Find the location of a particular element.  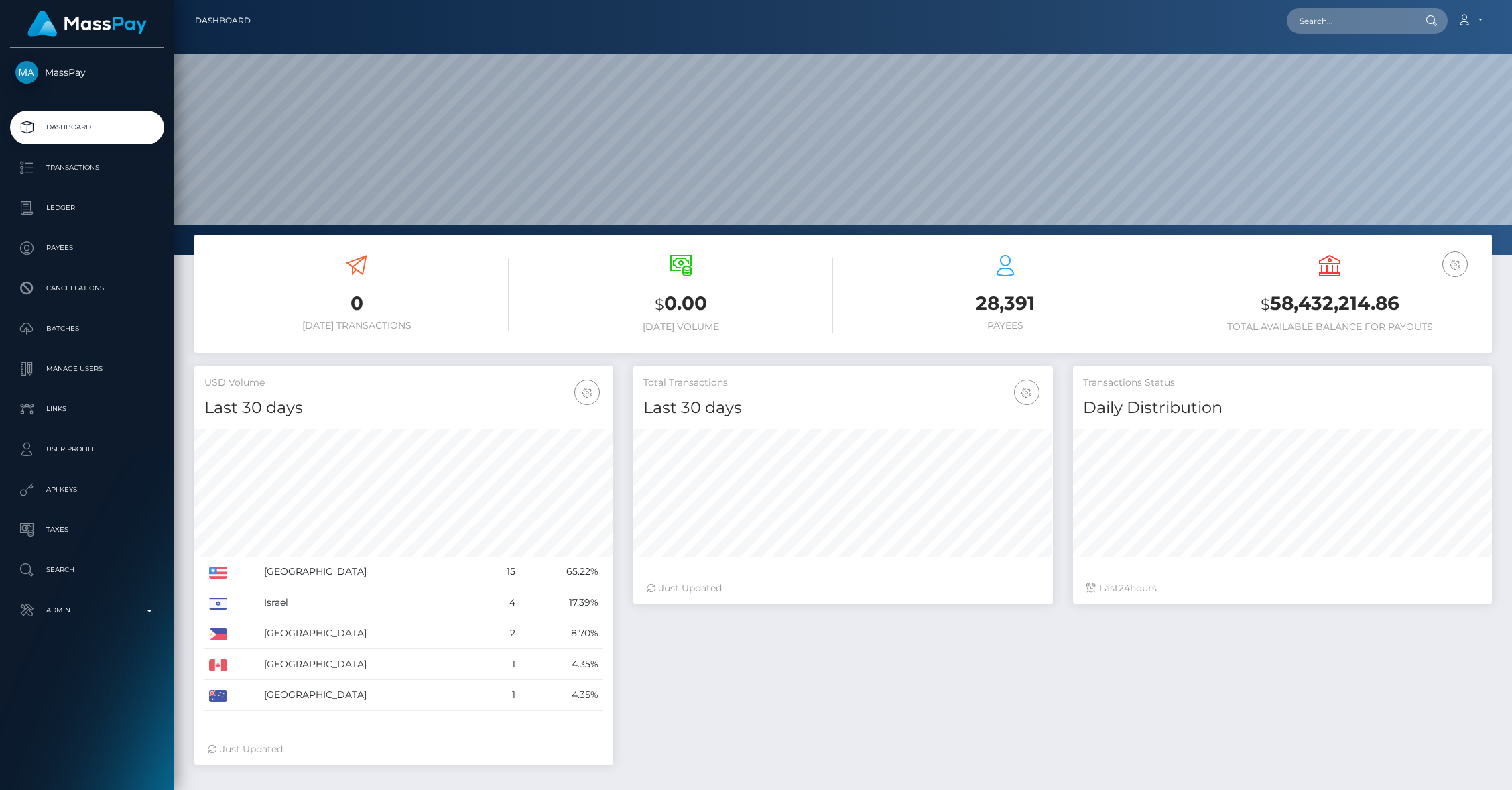

p: Taxes is located at coordinates (87, 530).